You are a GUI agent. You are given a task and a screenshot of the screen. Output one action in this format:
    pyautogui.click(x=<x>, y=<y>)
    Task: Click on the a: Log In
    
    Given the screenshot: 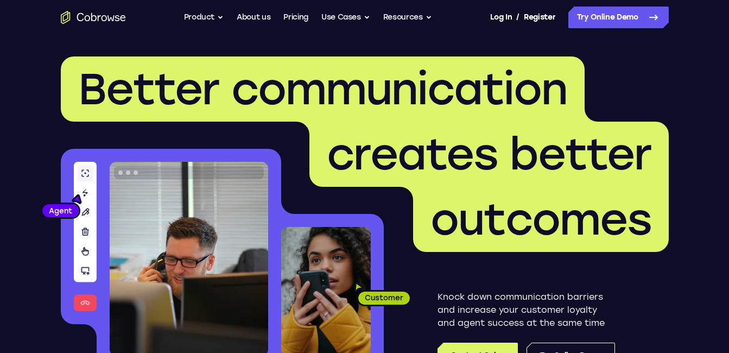 What is the action you would take?
    pyautogui.click(x=501, y=17)
    